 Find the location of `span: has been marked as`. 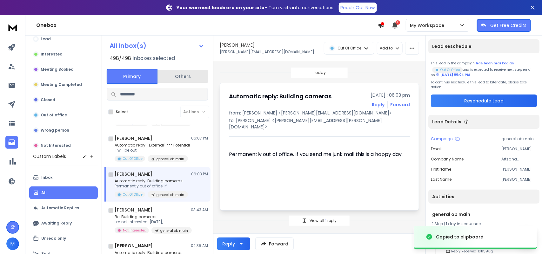

span: has been marked as is located at coordinates (494, 63).